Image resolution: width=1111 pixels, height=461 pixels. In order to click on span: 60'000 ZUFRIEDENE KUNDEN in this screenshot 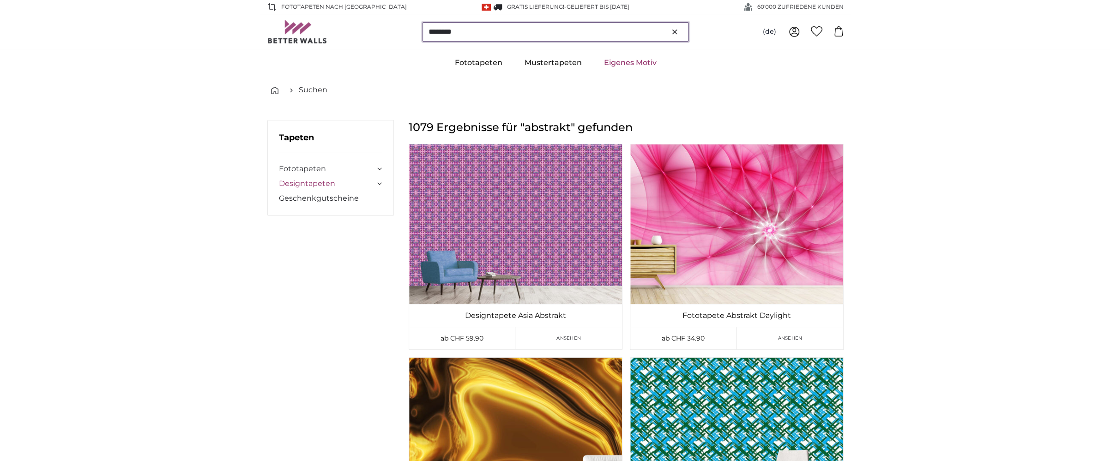, I will do `click(800, 7)`.